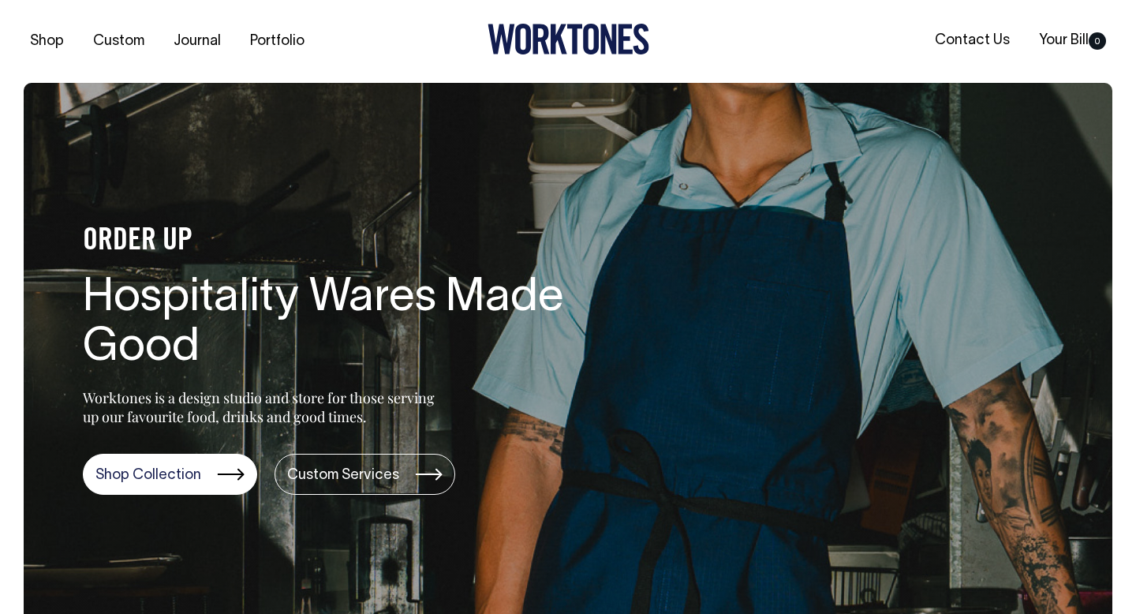 Image resolution: width=1136 pixels, height=614 pixels. I want to click on a: Journal, so click(197, 41).